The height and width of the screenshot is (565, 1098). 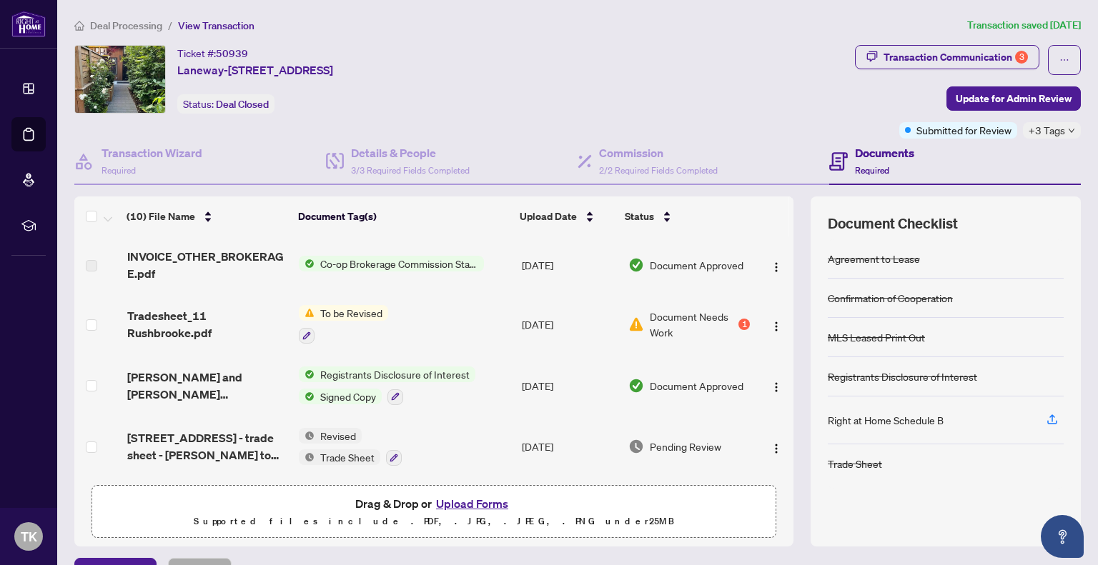 I want to click on span: Document Needs Work, so click(x=692, y=324).